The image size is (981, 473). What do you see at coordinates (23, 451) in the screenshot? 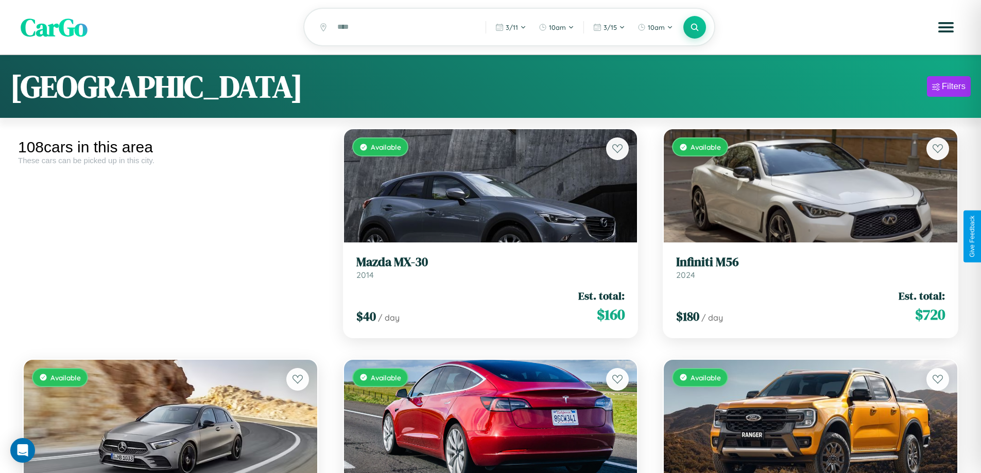
I see `div: Open Intercom Messenger` at bounding box center [23, 451].